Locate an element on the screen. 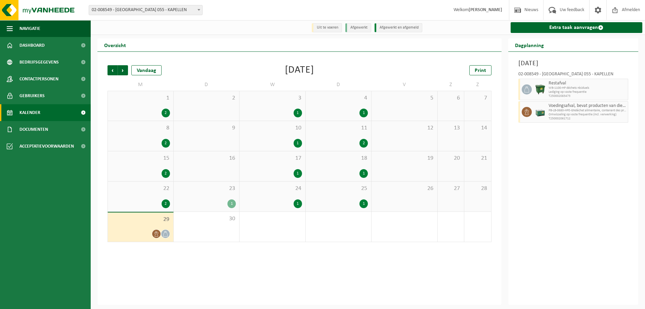 Image resolution: width=645 pixels, height=309 pixels. span: Bedrijfsgegevens is located at coordinates (39, 62).